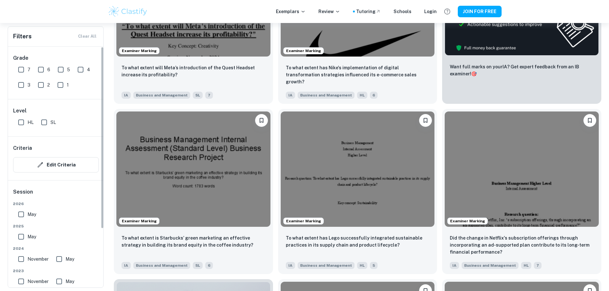  What do you see at coordinates (49, 85) in the screenshot?
I see `span: 2` at bounding box center [49, 85].